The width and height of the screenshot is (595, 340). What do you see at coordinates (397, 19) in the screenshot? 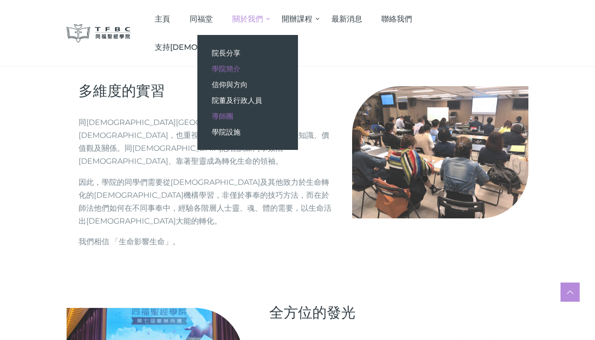
I see `span: 聯絡我們` at bounding box center [397, 19].